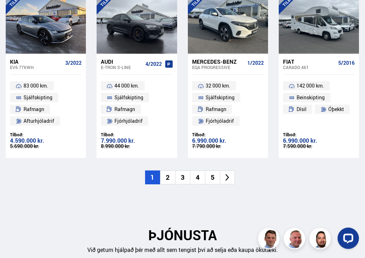  What do you see at coordinates (36, 62) in the screenshot?
I see `div: Kia` at bounding box center [36, 62].